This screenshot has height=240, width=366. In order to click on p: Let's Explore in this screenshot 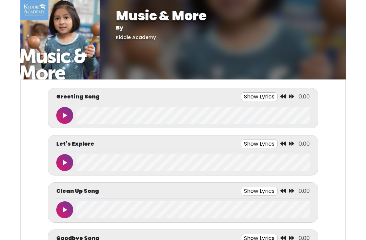, I will do `click(75, 144)`.